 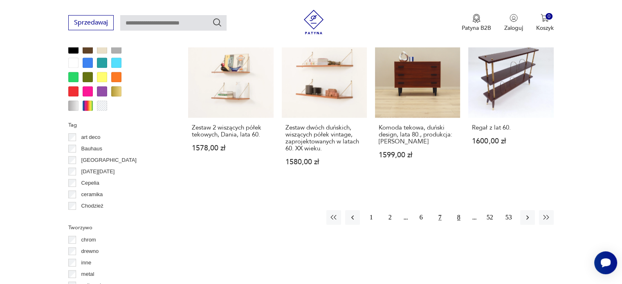 What do you see at coordinates (545, 28) in the screenshot?
I see `p: Koszyk` at bounding box center [545, 28].